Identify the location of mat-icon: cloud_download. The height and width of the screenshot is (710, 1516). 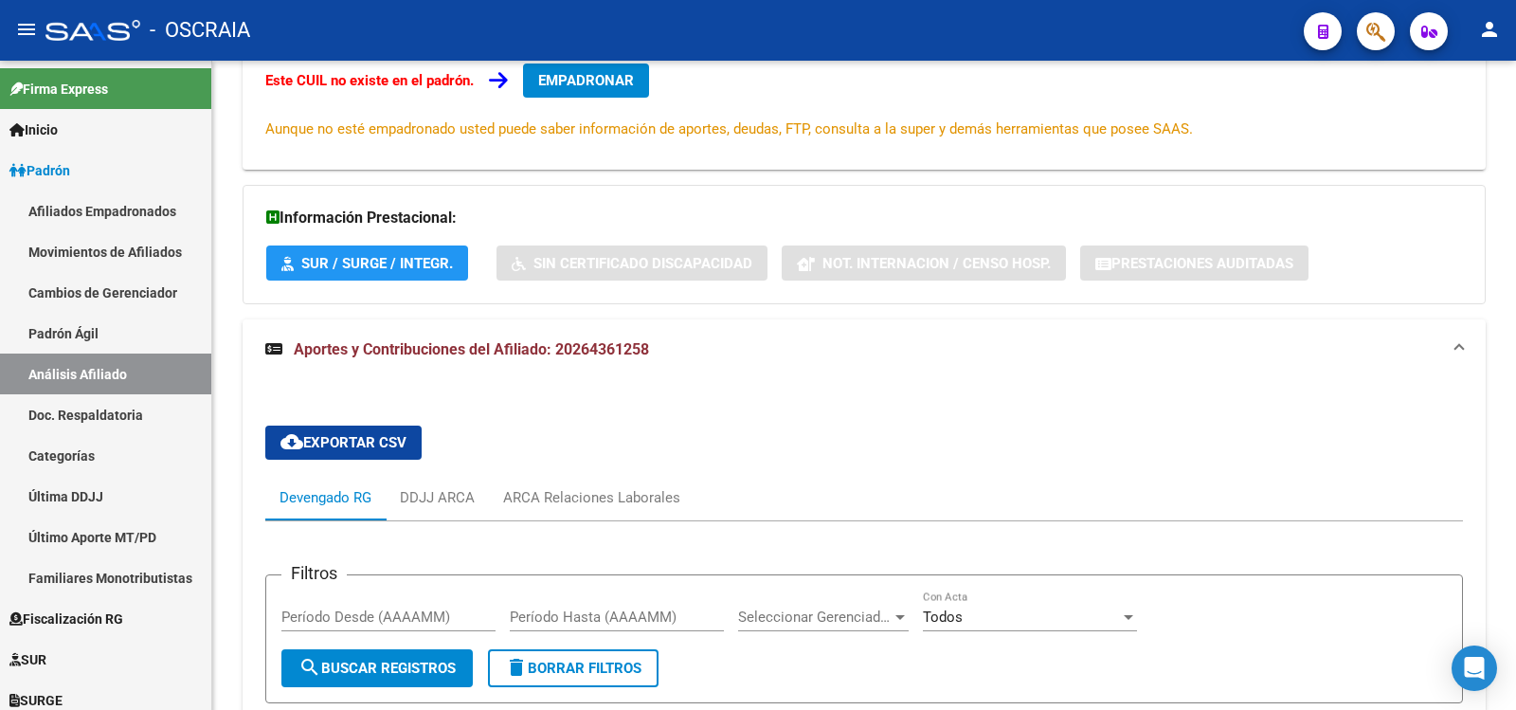
(292, 442).